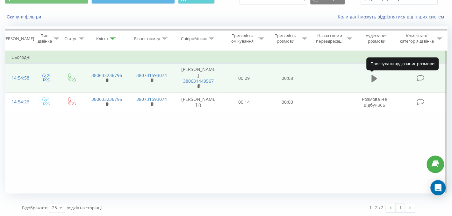 Image resolution: width=452 pixels, height=216 pixels. Describe the element at coordinates (243, 78) in the screenshot. I see `td: 00:09` at that location.